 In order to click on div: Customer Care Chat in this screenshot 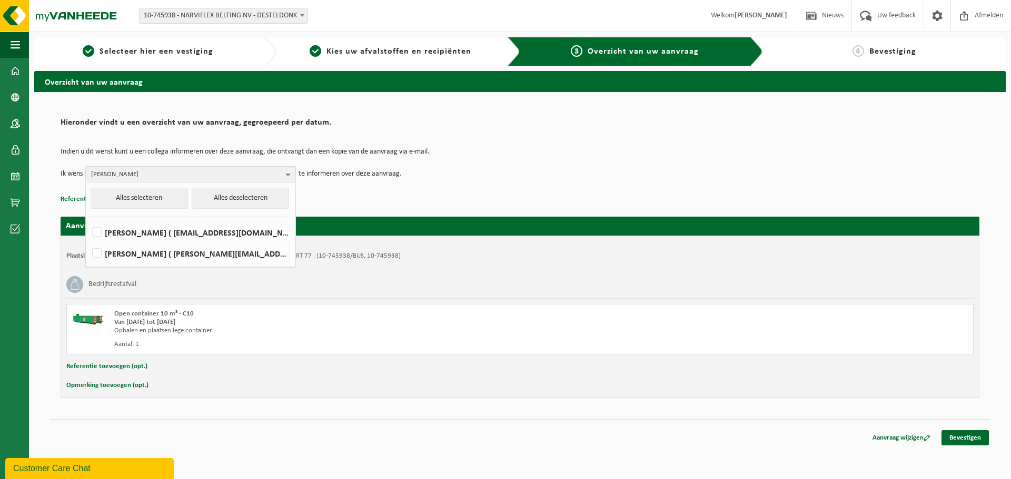, I will do `click(84, 13)`.